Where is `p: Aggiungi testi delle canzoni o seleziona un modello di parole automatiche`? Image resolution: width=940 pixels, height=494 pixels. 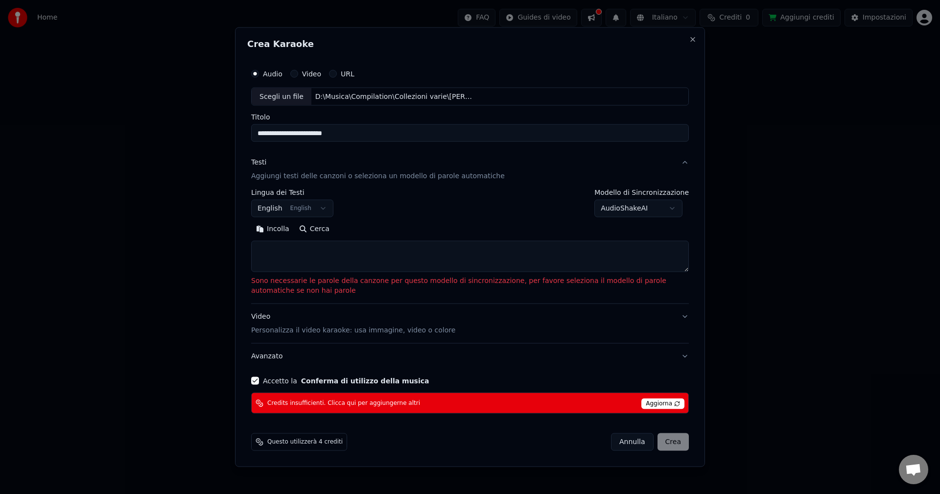
p: Aggiungi testi delle canzoni o seleziona un modello di parole automatiche is located at coordinates (378, 176).